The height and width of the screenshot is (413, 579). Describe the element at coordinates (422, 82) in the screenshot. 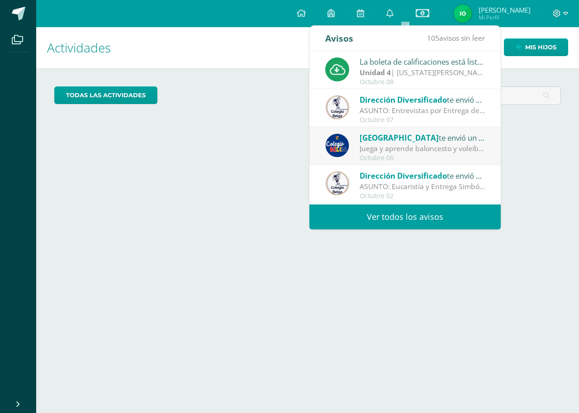

I see `div: Octubre 08` at that location.